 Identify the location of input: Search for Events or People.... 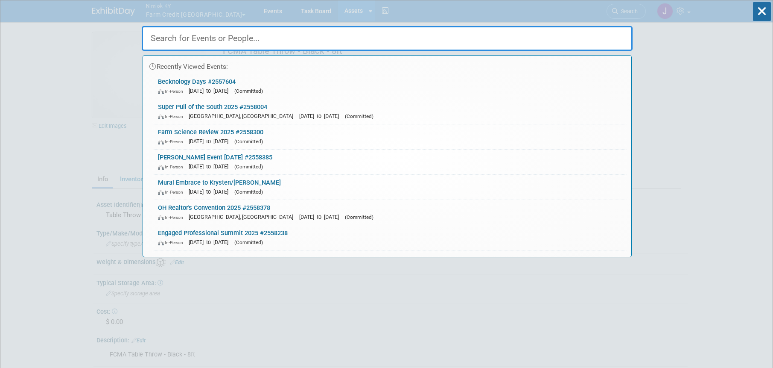
(387, 38).